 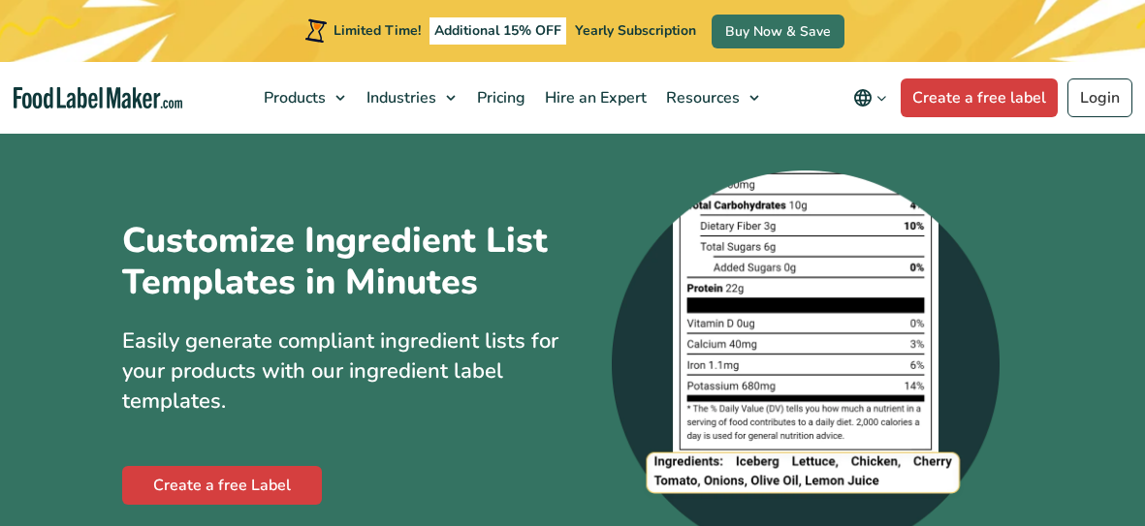 What do you see at coordinates (979, 98) in the screenshot?
I see `a: Create a free label` at bounding box center [979, 98].